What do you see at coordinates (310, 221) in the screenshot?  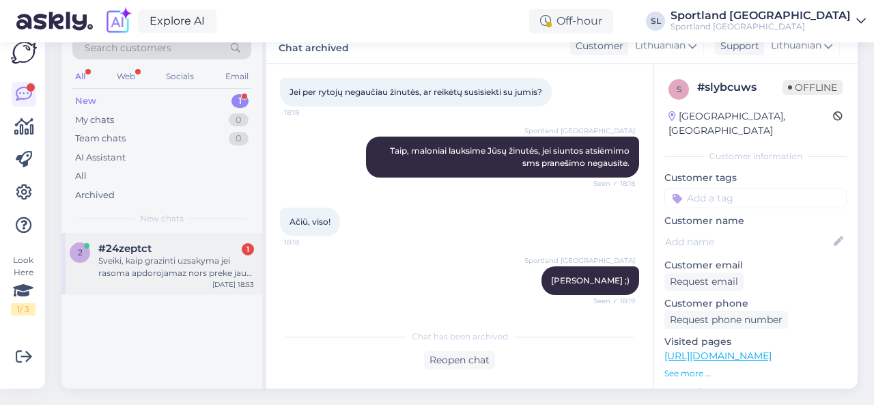 I see `span: Ačiū, viso!` at bounding box center [310, 221].